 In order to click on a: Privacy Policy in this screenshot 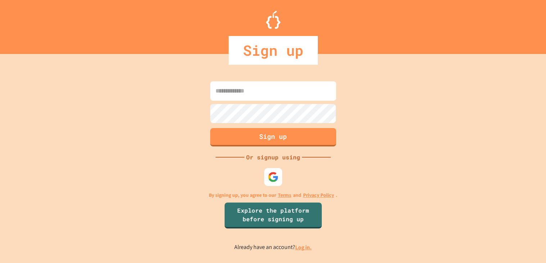, I will do `click(318, 195)`.